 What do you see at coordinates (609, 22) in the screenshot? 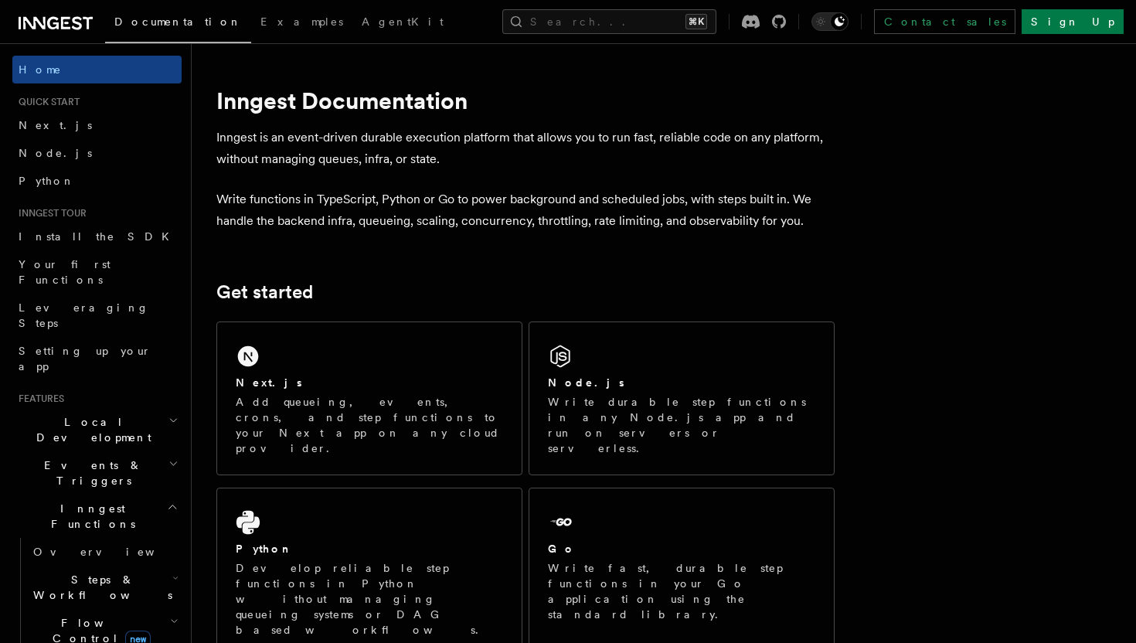
I see `button: Search...⌘K` at bounding box center [609, 22].